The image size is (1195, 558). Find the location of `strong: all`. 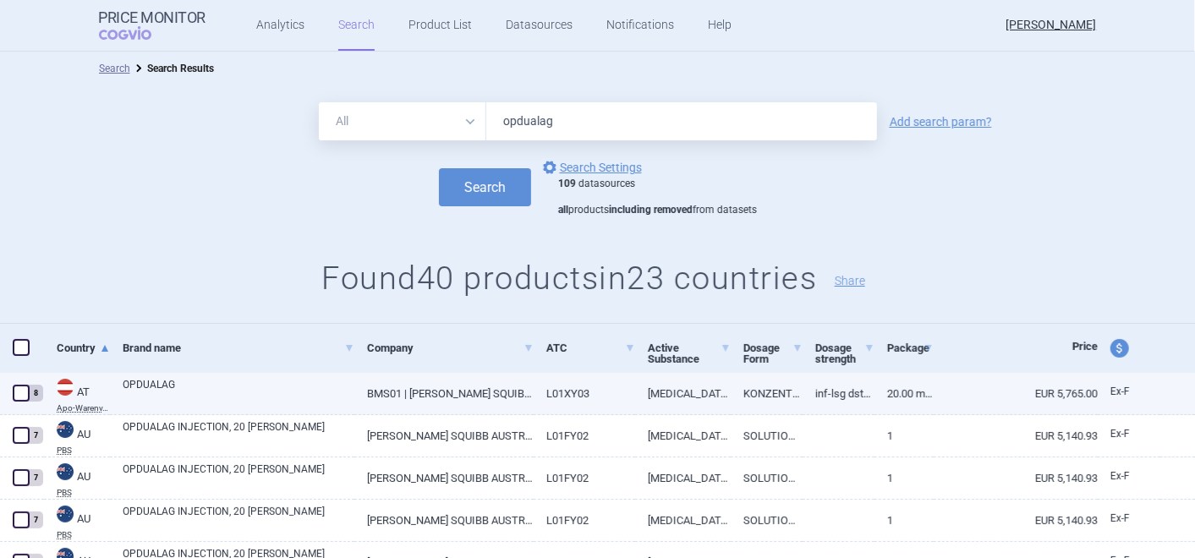

strong: all is located at coordinates (563, 210).